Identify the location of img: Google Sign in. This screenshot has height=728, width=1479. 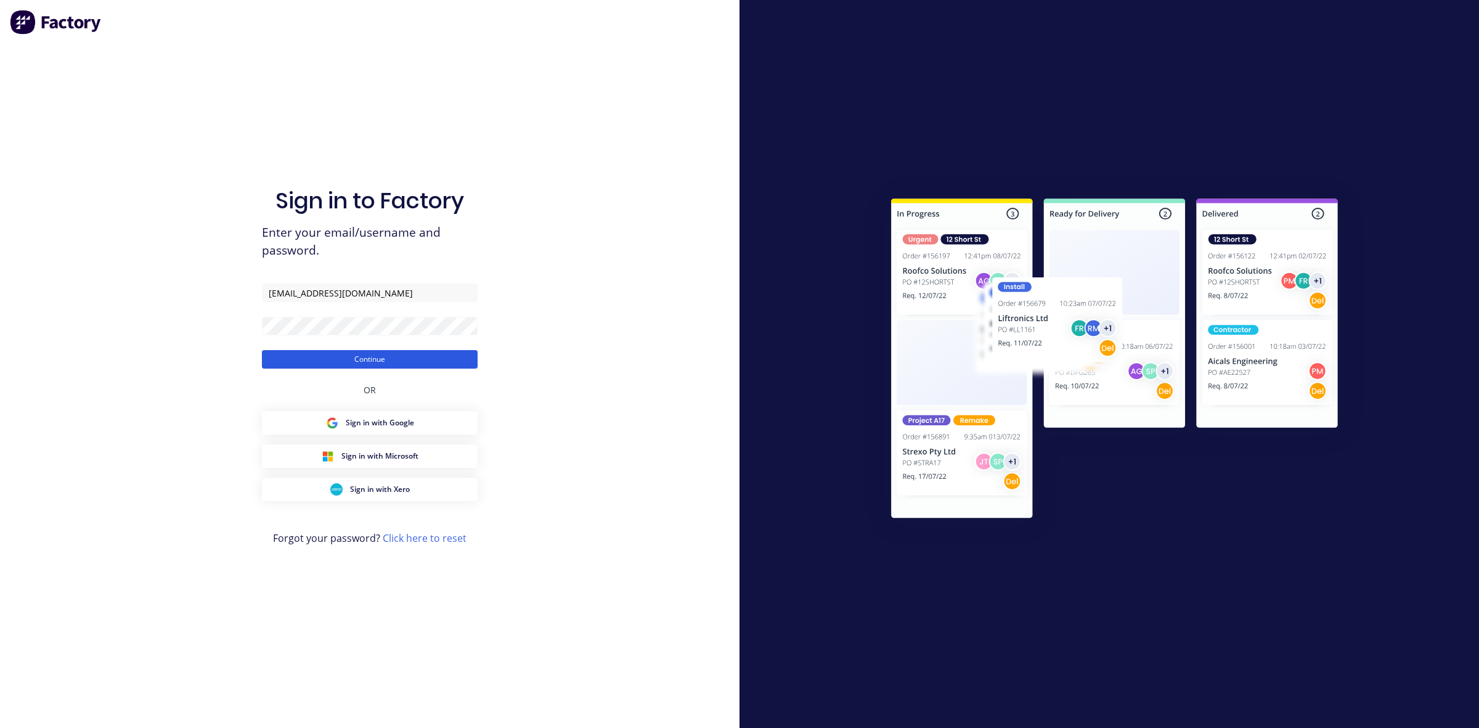
(332, 423).